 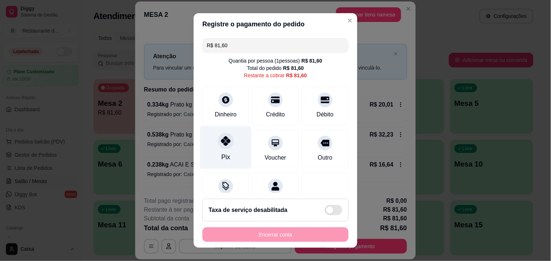 What do you see at coordinates (325, 114) in the screenshot?
I see `div: Débito` at bounding box center [325, 114].